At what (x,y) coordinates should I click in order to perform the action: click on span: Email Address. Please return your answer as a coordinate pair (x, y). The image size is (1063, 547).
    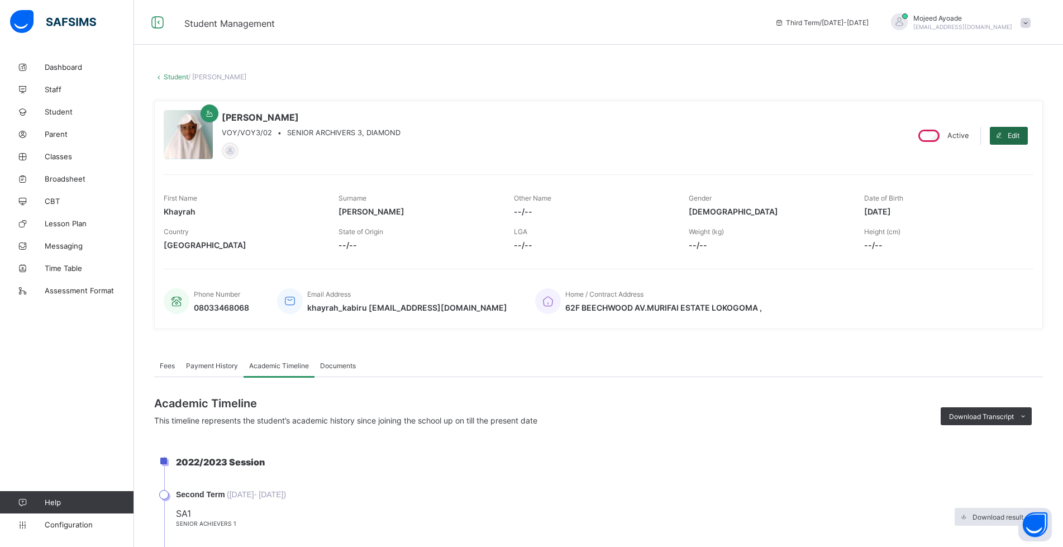
    Looking at the image, I should click on (329, 294).